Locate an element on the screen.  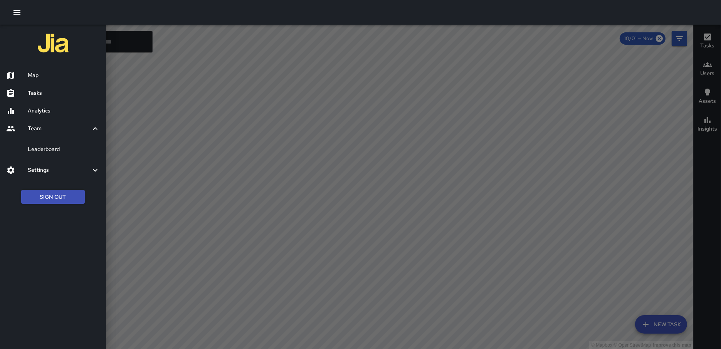
h6: Tasks is located at coordinates (64, 93).